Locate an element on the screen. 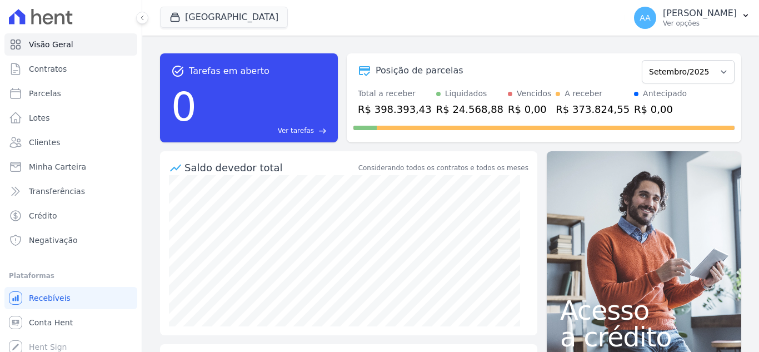 The image size is (759, 352). a: Lotes is located at coordinates (71, 118).